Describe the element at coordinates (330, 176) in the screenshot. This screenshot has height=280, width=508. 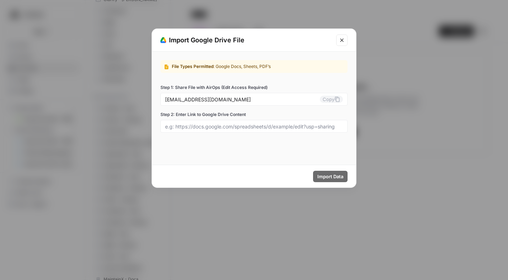
I see `span: Import Data` at that location.